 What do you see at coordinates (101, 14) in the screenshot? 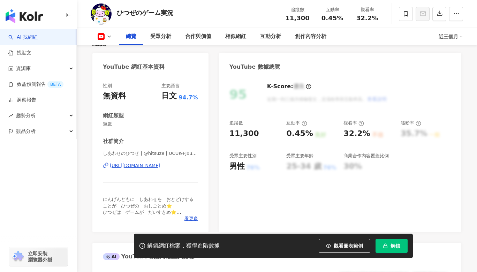
I see `img: KOL Avatar` at bounding box center [101, 14].